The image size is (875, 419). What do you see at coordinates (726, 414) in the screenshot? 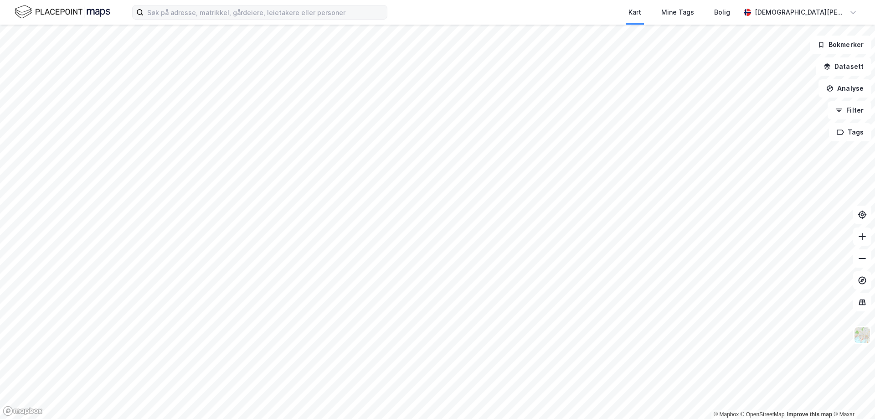
I see `a: Mapbox` at bounding box center [726, 414].